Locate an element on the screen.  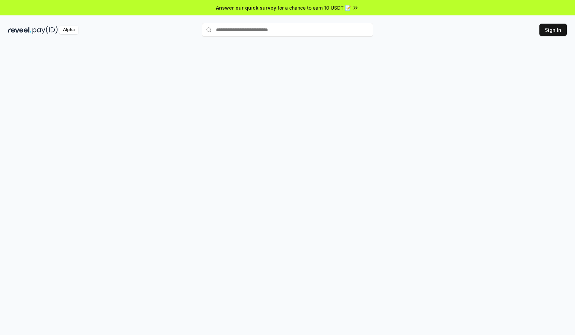
span: Answer our quick survey is located at coordinates (246, 8).